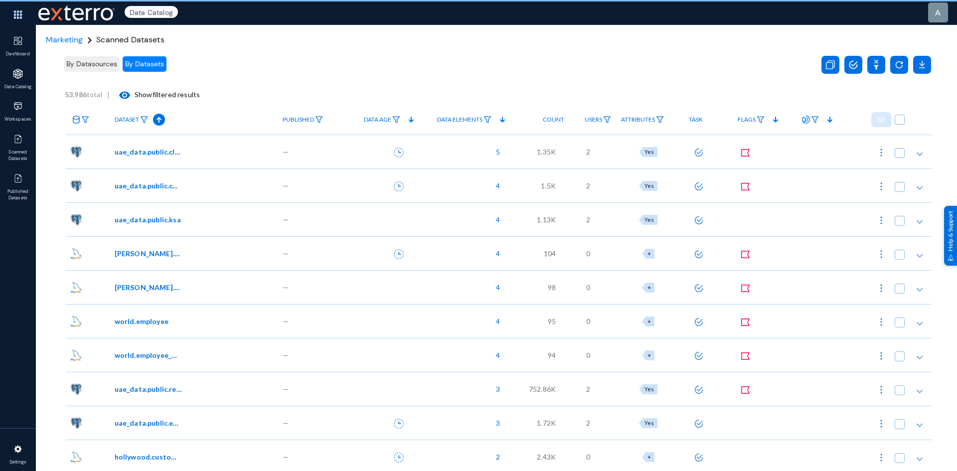 The image size is (957, 471). Describe the element at coordinates (154, 94) in the screenshot. I see `span: Show filtered results` at that location.